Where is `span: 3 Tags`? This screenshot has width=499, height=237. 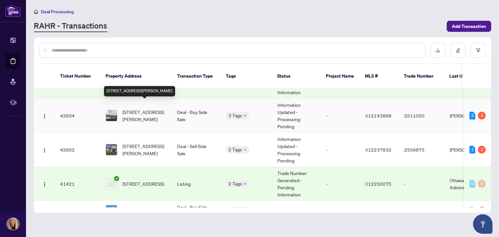
span: 3 Tags is located at coordinates (235, 115).